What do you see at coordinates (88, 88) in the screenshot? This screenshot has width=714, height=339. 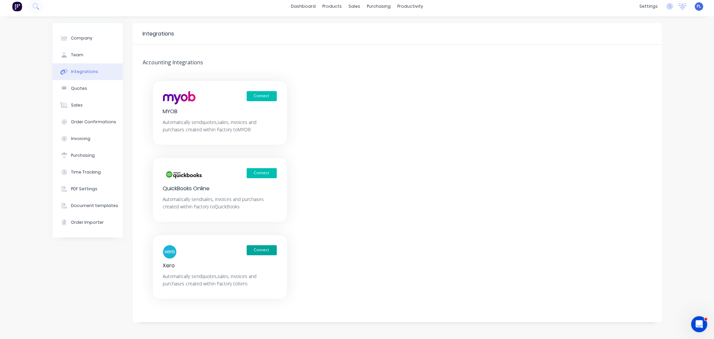 I see `button: Quotes` at bounding box center [88, 88].